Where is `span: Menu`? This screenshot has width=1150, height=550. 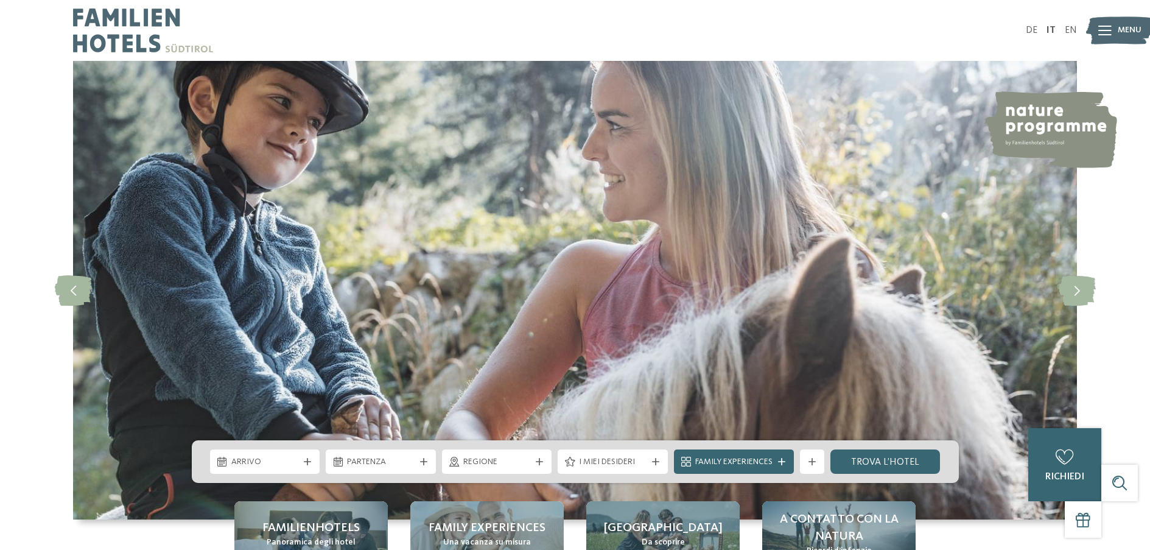 span: Menu is located at coordinates (1130, 30).